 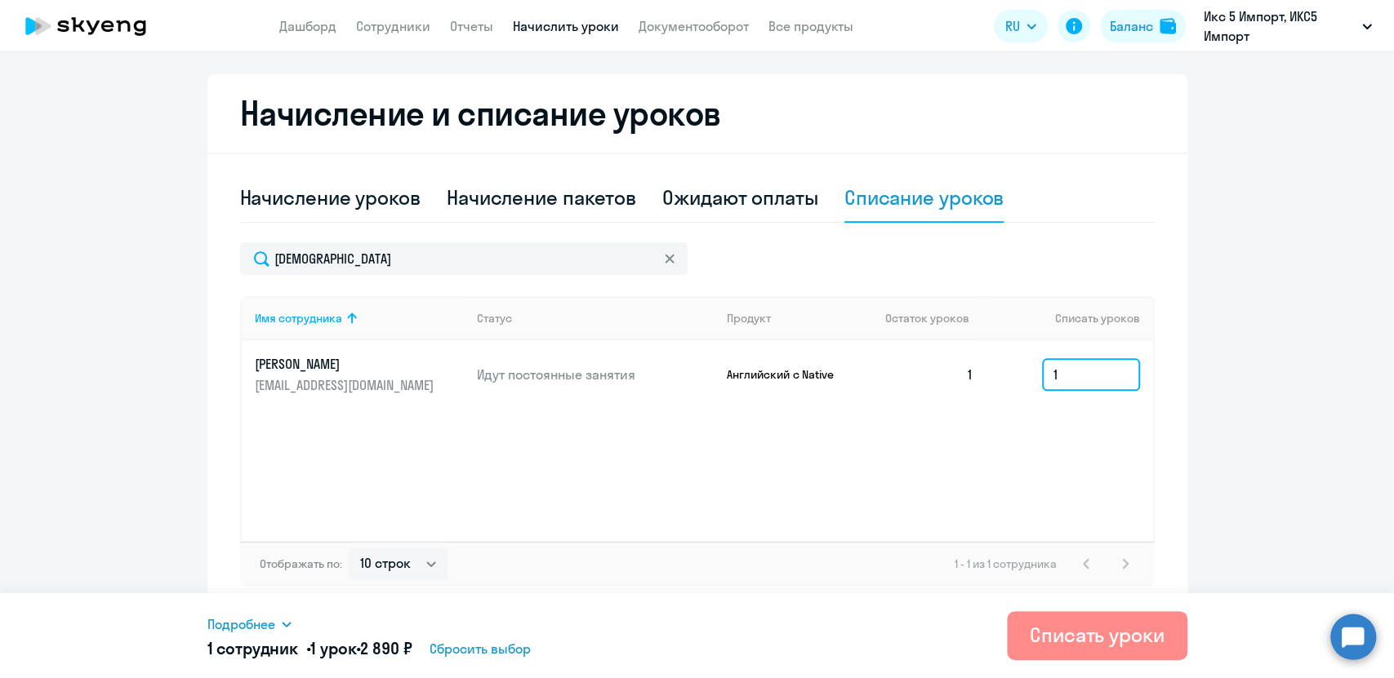 I want to click on div: Остаток уроков, so click(x=936, y=318).